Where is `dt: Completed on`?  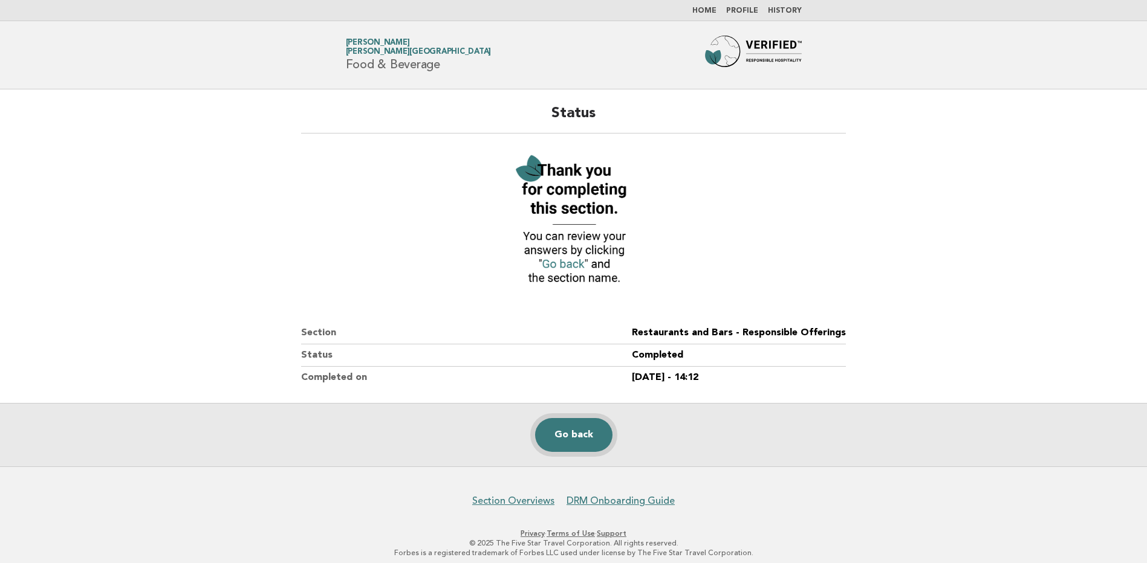 dt: Completed on is located at coordinates (466, 378).